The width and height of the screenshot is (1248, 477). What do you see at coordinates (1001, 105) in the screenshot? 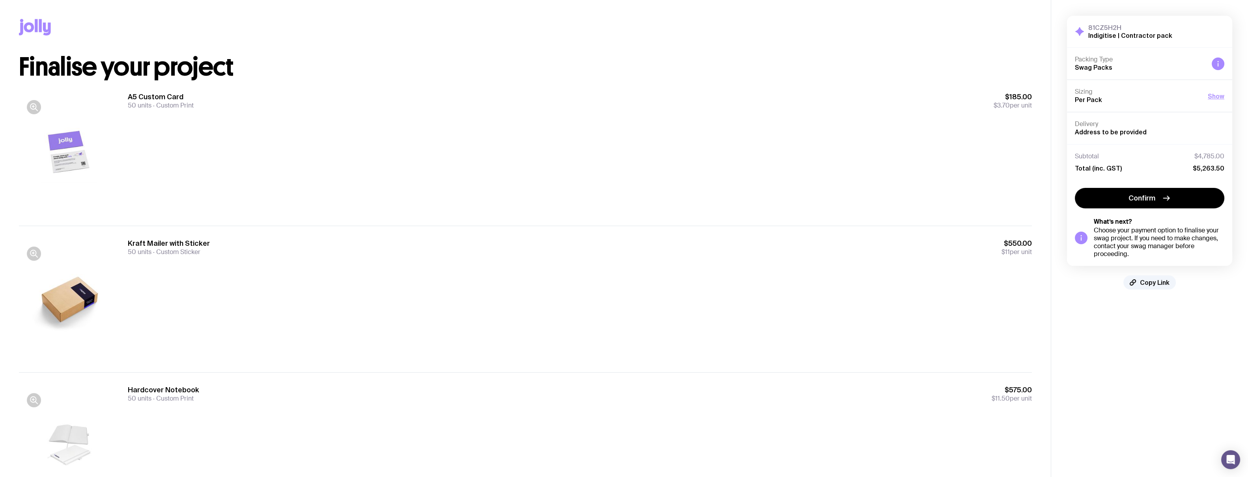
I see `span: $3.70` at bounding box center [1001, 105].